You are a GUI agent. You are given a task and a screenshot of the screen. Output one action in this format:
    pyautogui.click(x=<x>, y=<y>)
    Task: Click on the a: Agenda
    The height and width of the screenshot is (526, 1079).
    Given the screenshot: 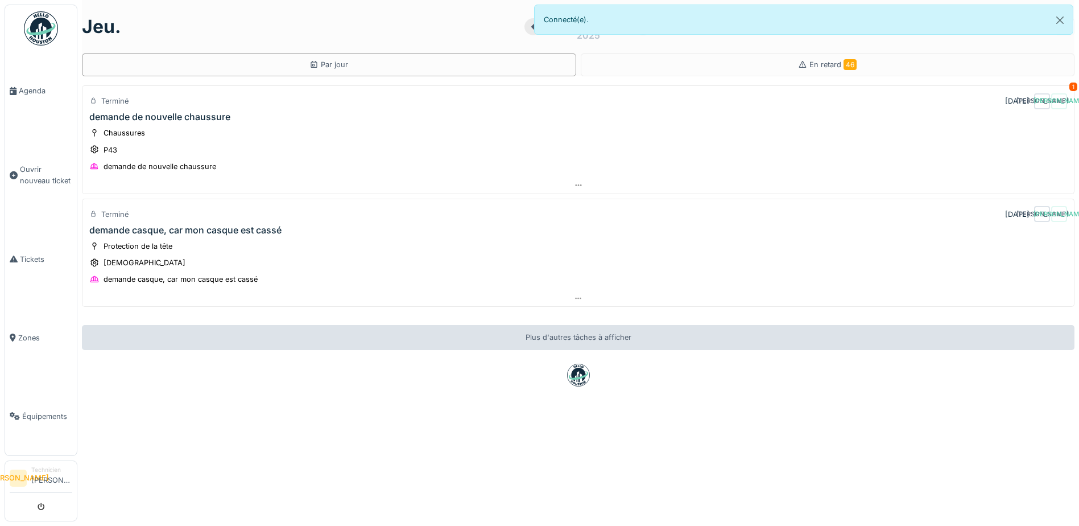 What is the action you would take?
    pyautogui.click(x=41, y=91)
    